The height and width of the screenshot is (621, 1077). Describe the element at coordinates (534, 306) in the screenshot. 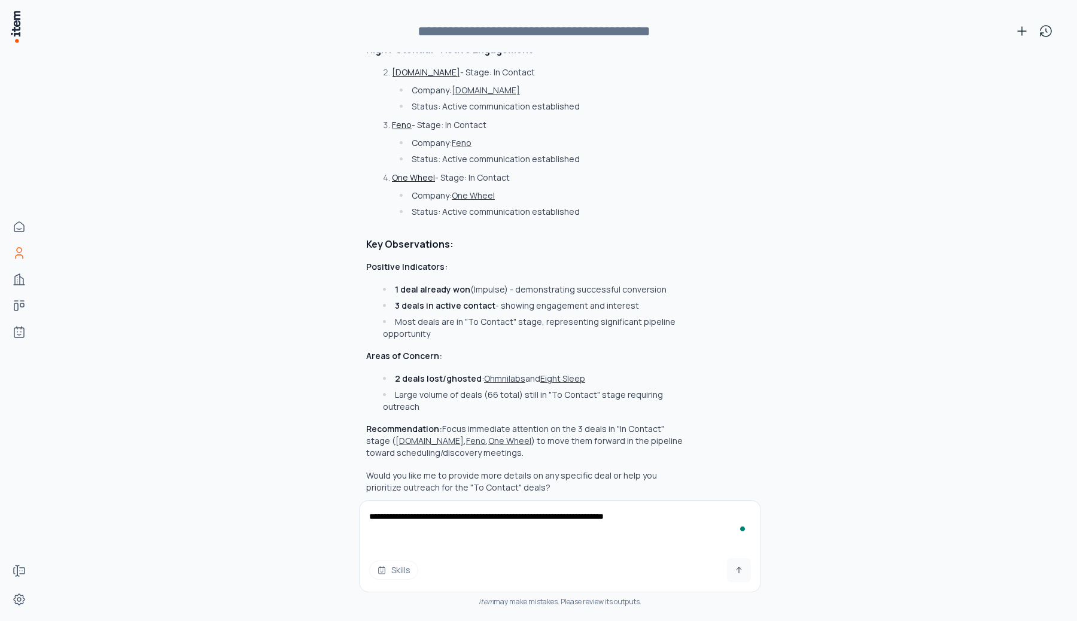

I see `li: - showing engagement and interest` at that location.